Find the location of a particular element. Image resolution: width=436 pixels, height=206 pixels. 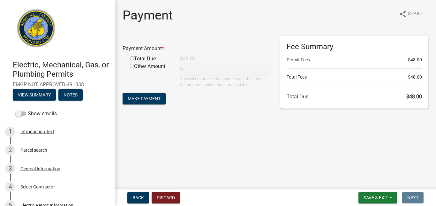

div: Select Contractor is located at coordinates (38, 187).